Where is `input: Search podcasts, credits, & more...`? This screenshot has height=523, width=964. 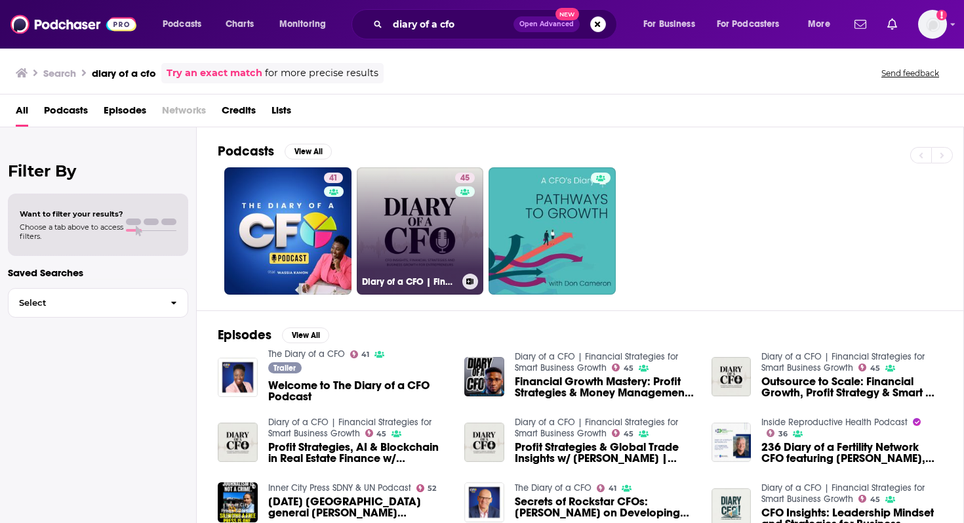
input: Search podcasts, credits, & more... is located at coordinates (450, 24).